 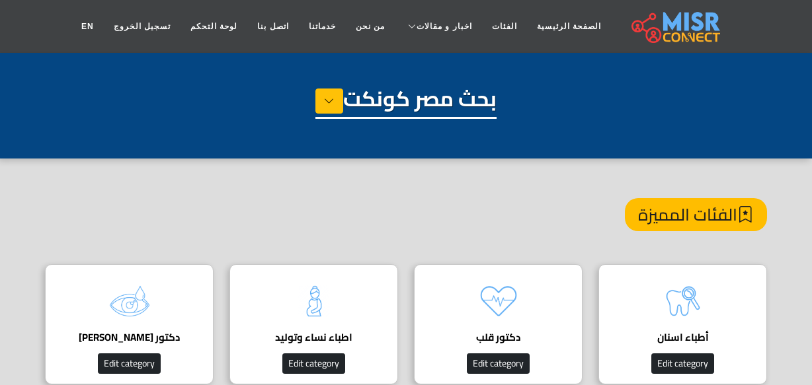 What do you see at coordinates (498, 338) in the screenshot?
I see `h4: دكتور قلب` at bounding box center [498, 338].